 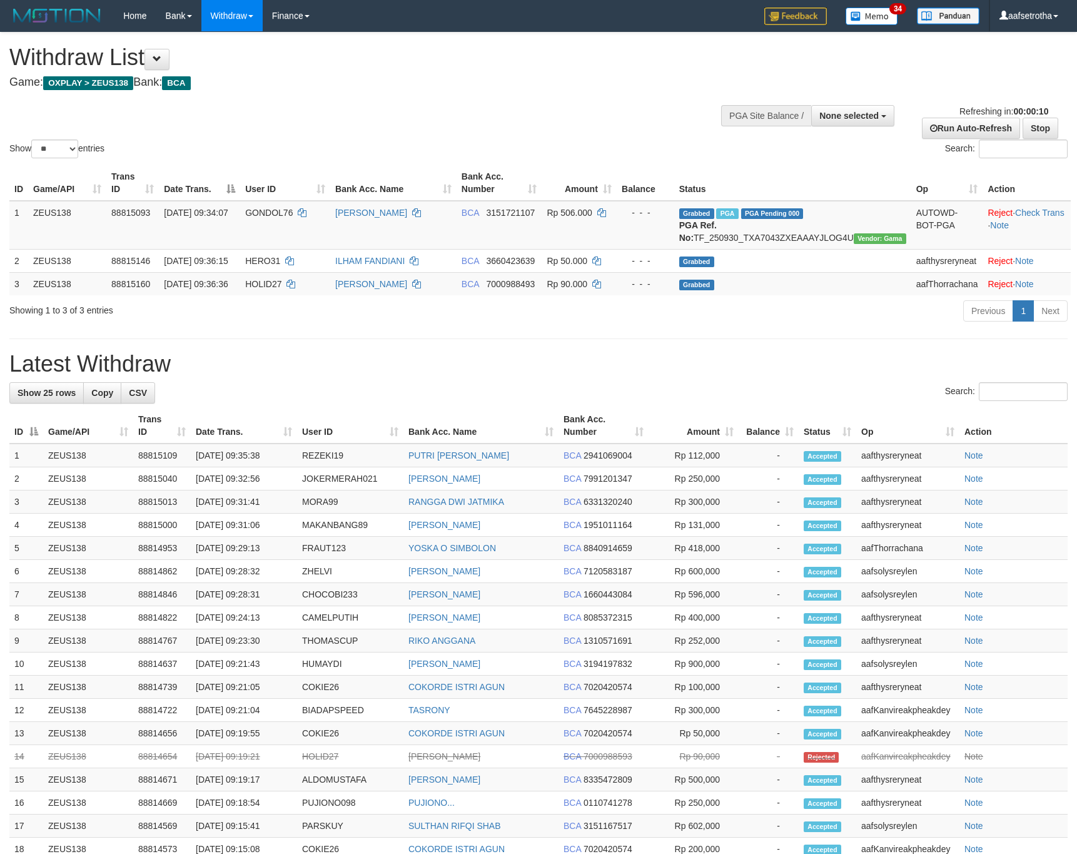 I want to click on span: Copy 8085372315 to clipboard, so click(x=608, y=617).